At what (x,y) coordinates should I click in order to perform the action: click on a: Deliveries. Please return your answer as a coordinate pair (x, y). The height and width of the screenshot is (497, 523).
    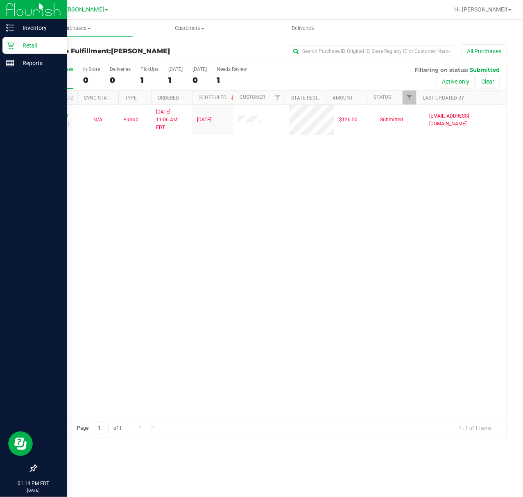
    Looking at the image, I should click on (303, 28).